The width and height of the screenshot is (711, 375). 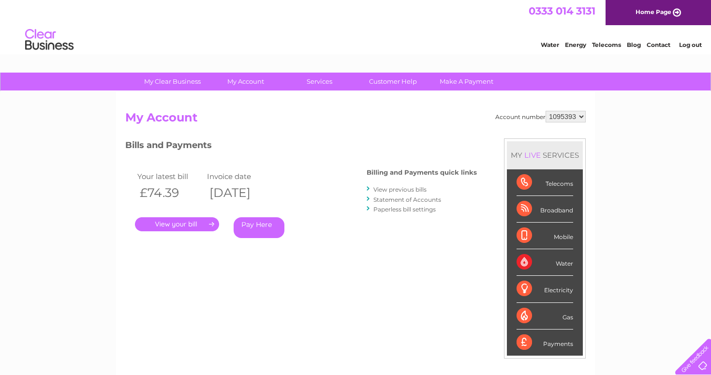 I want to click on a: 0333 014 3131, so click(x=562, y=11).